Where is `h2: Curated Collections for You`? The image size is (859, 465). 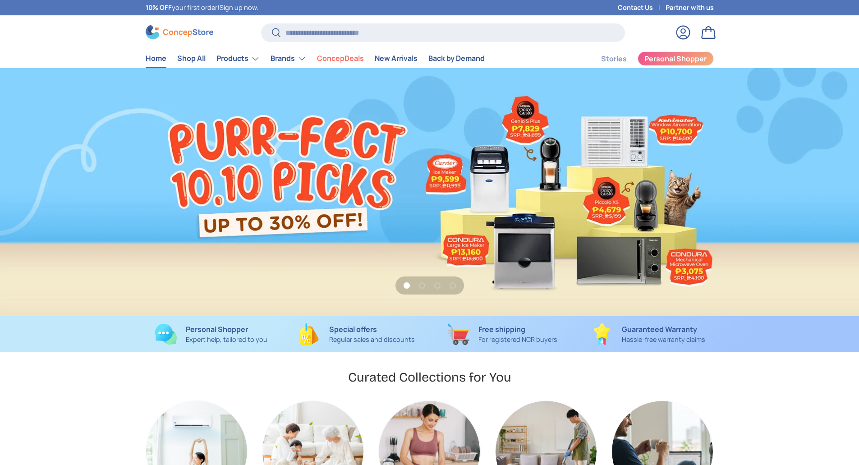
h2: Curated Collections for You is located at coordinates (430, 377).